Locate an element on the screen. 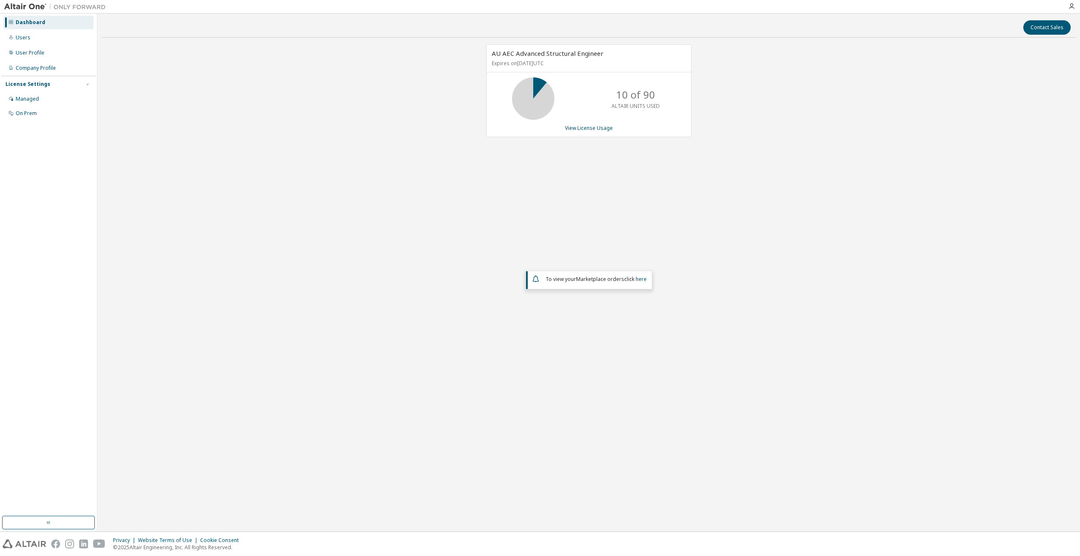 The image size is (1080, 556). img: instagram.svg is located at coordinates (69, 544).